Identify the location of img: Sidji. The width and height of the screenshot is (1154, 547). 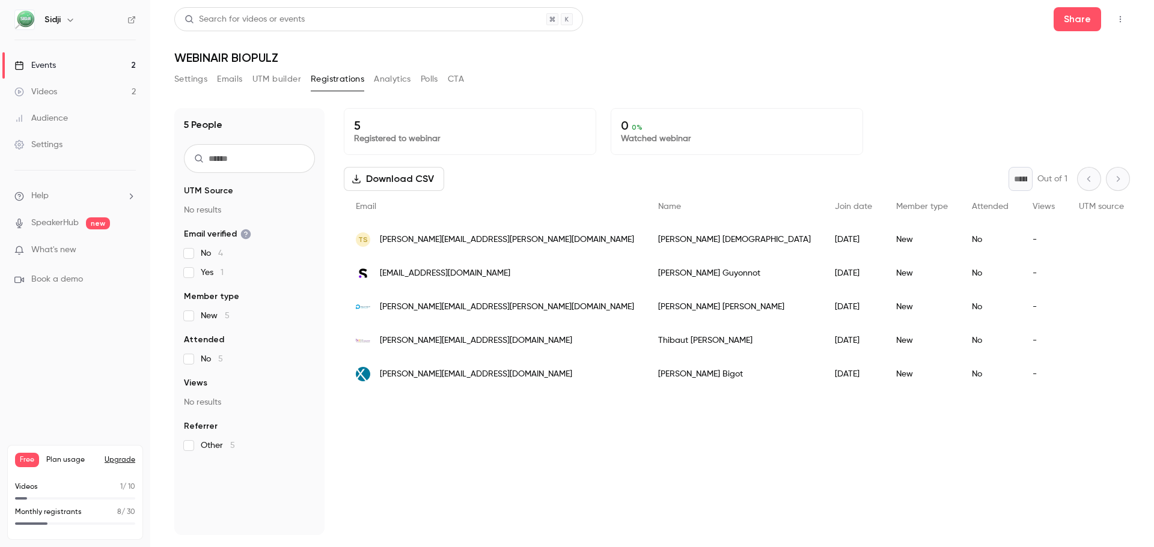
(25, 20).